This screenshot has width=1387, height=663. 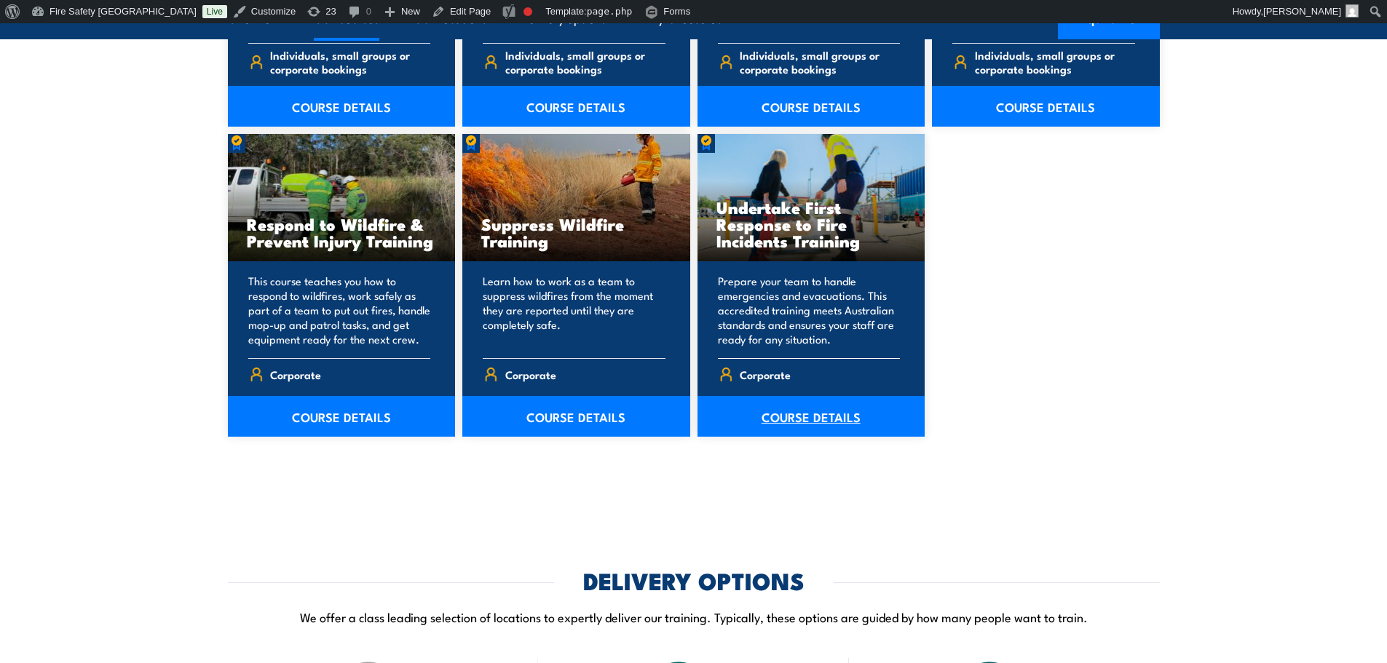 I want to click on p: Learn how to work as a team to suppress wildfires from the moment they are reported until they ar..., so click(x=574, y=310).